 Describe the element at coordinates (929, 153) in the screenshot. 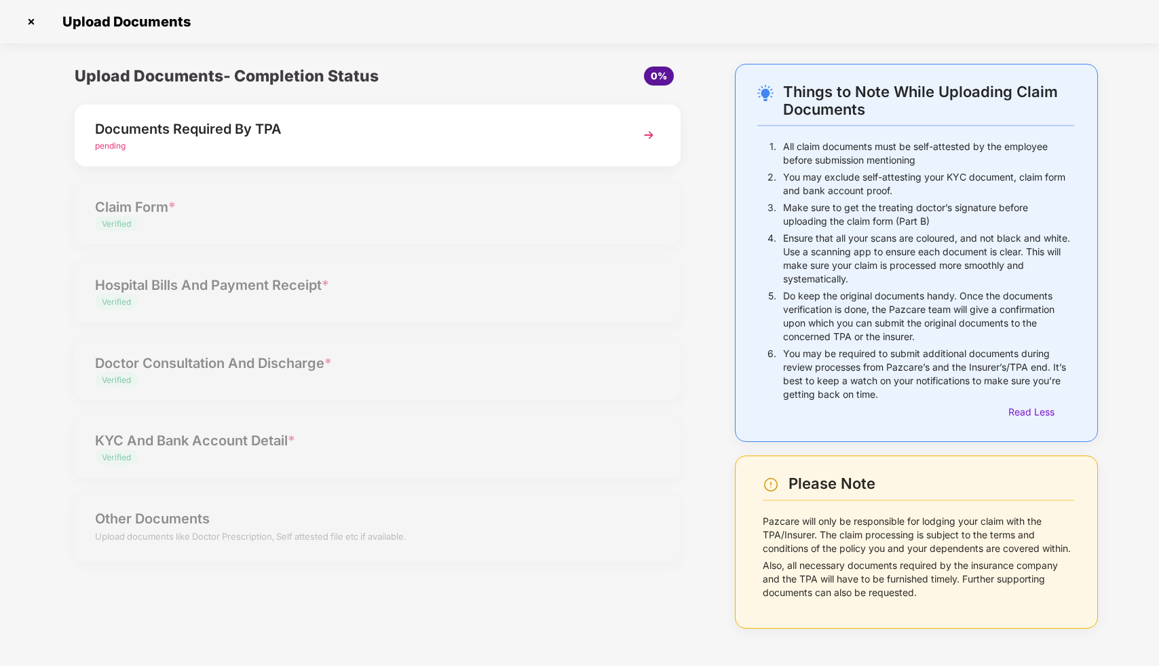

I see `p: All claim documents must be self-attested by the employee before submission mentioning` at that location.